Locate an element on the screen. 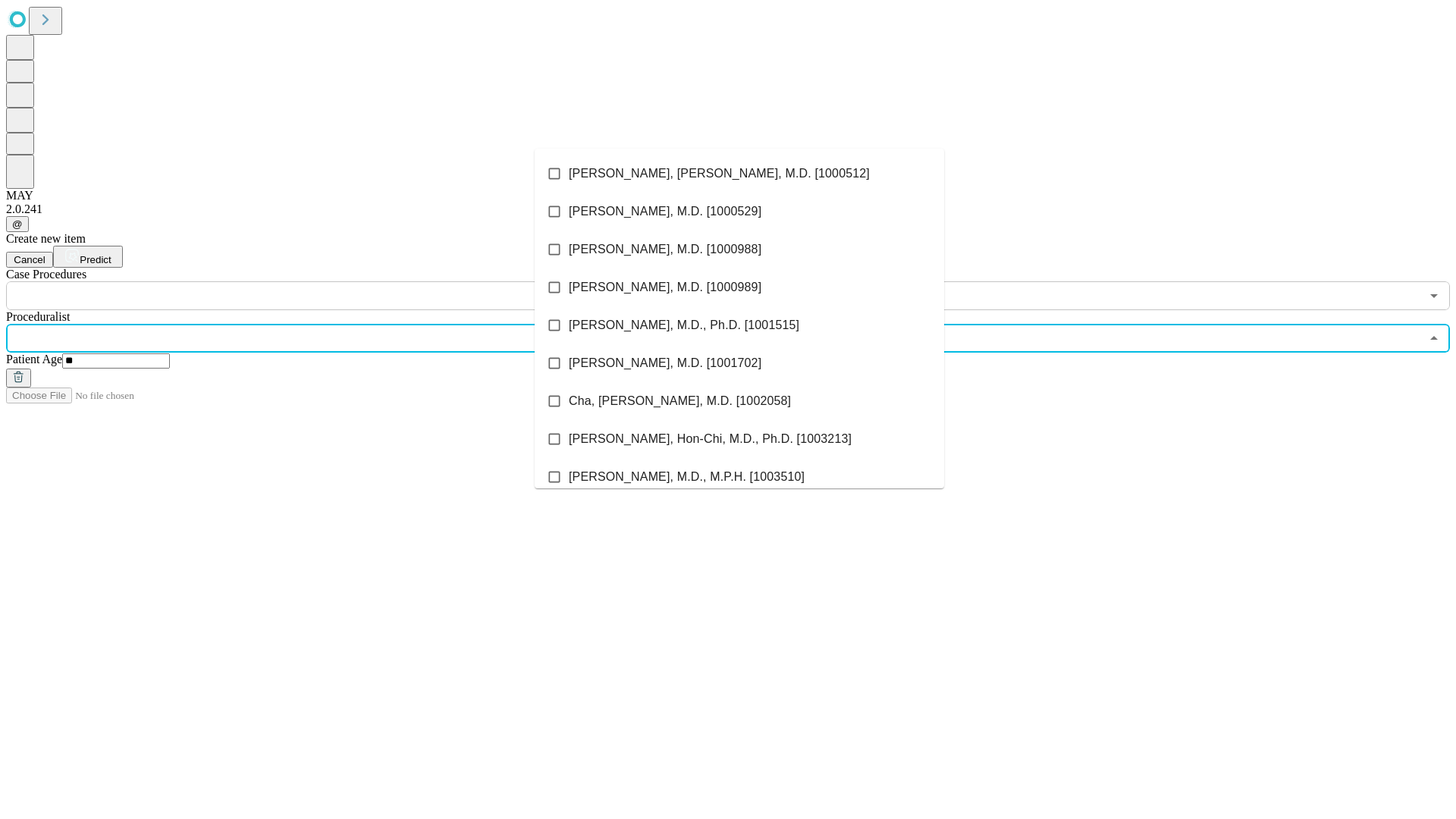 Image resolution: width=1456 pixels, height=819 pixels. span: Cancel is located at coordinates (29, 260).